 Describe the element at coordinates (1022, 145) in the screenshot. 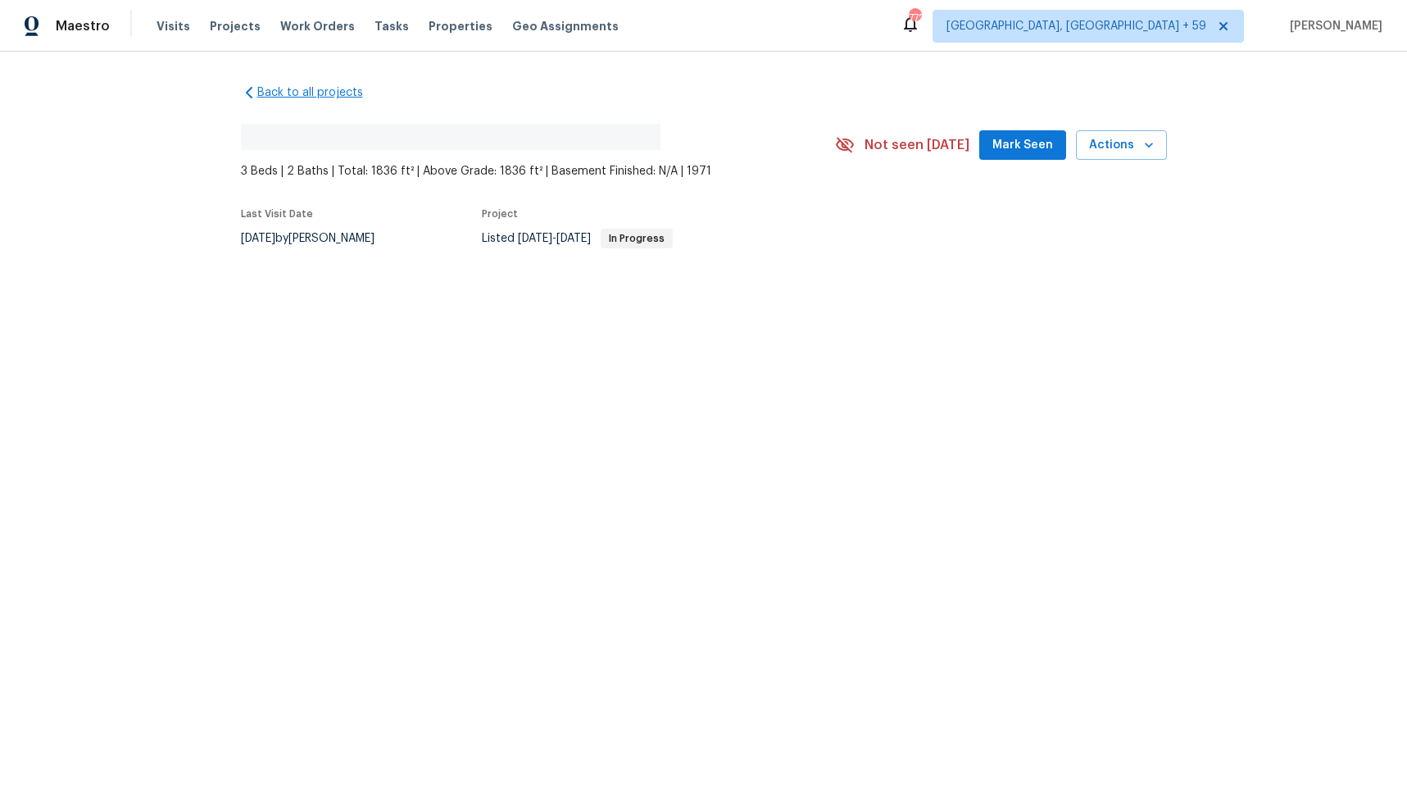

I see `button: Mark Seen` at that location.